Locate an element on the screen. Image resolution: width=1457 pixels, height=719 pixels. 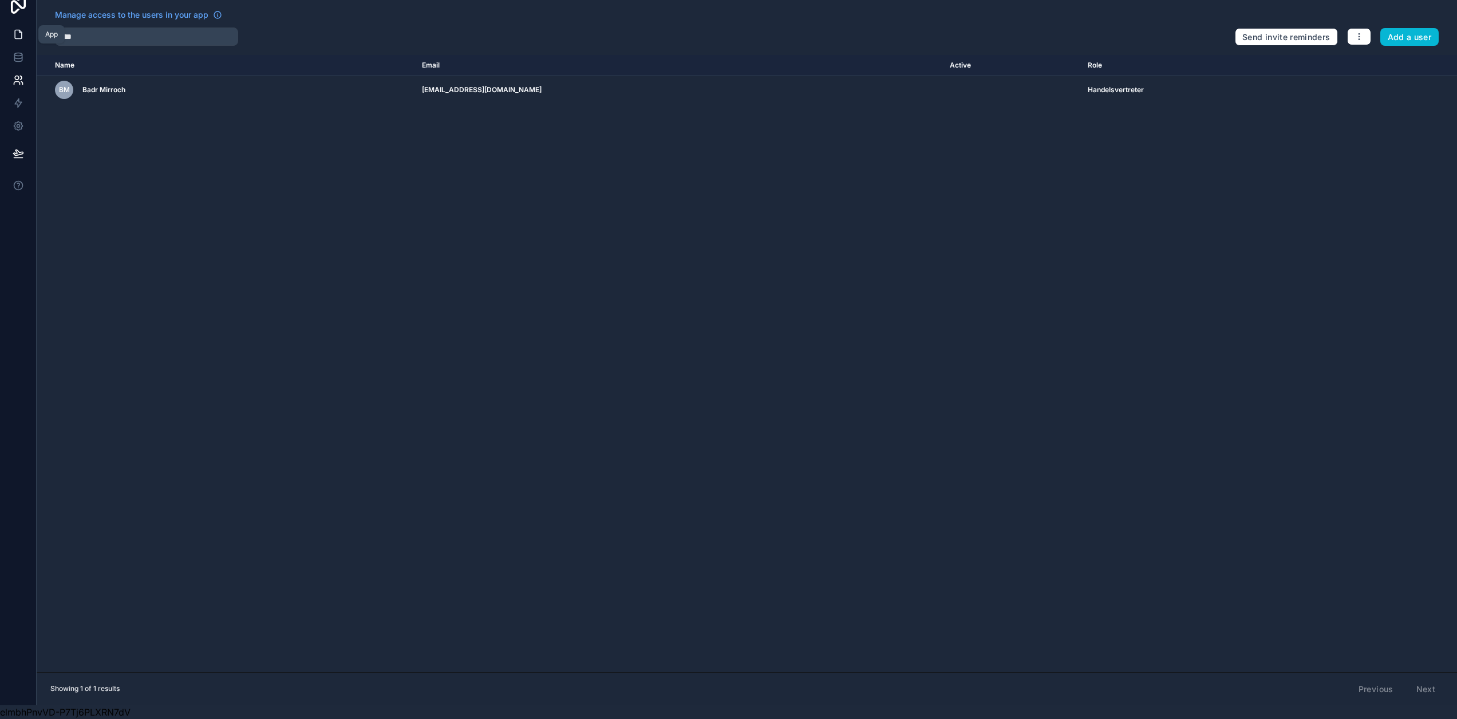
span: Handelsvertreter is located at coordinates (1116, 90).